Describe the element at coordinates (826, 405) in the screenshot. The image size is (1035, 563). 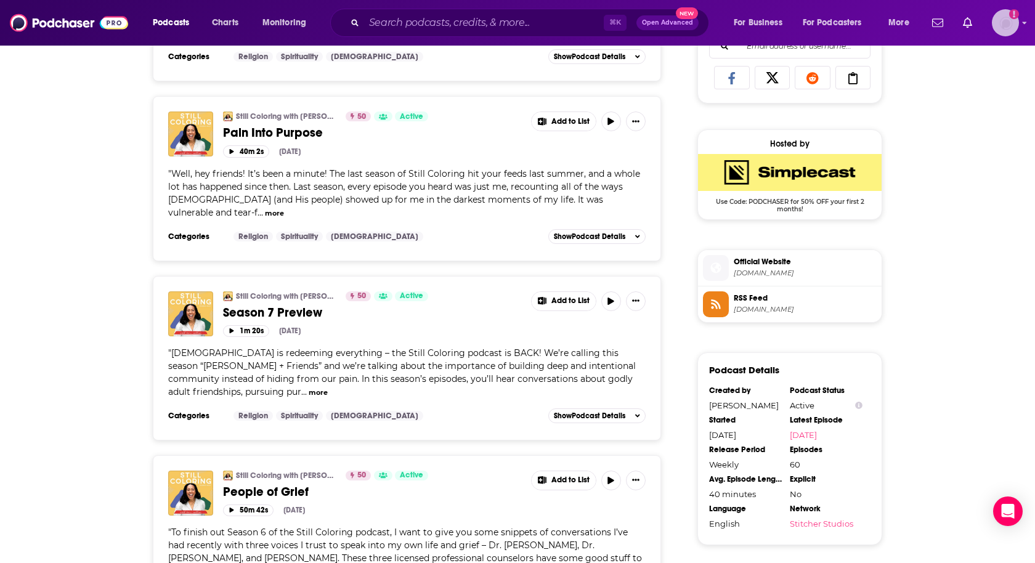
I see `div: Active` at that location.